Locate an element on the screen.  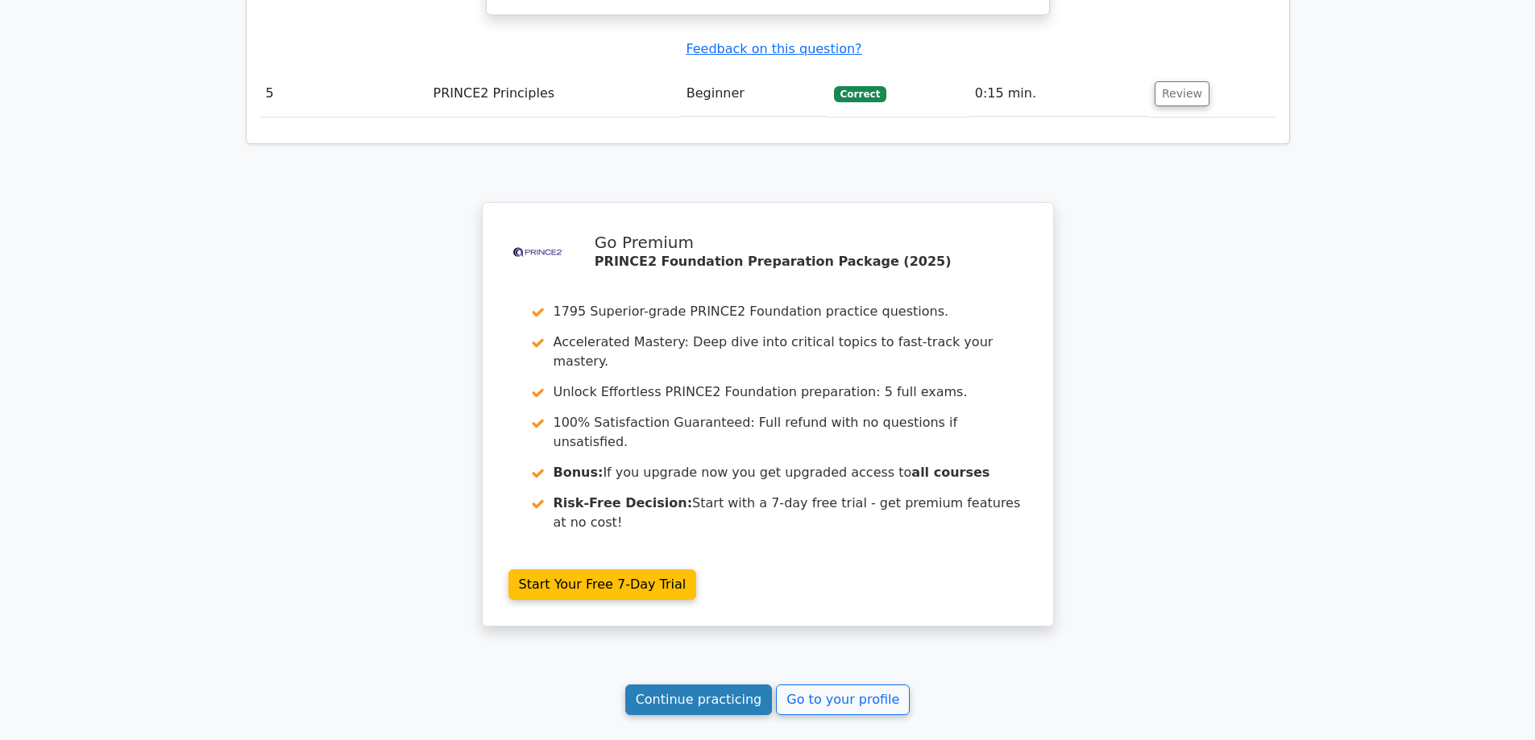
td: Beginner is located at coordinates (753, 93).